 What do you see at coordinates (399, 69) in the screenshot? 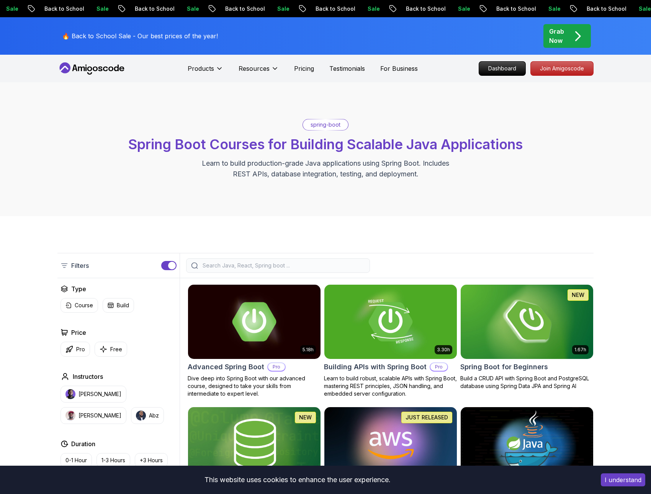
I see `a: For Business` at bounding box center [399, 69].